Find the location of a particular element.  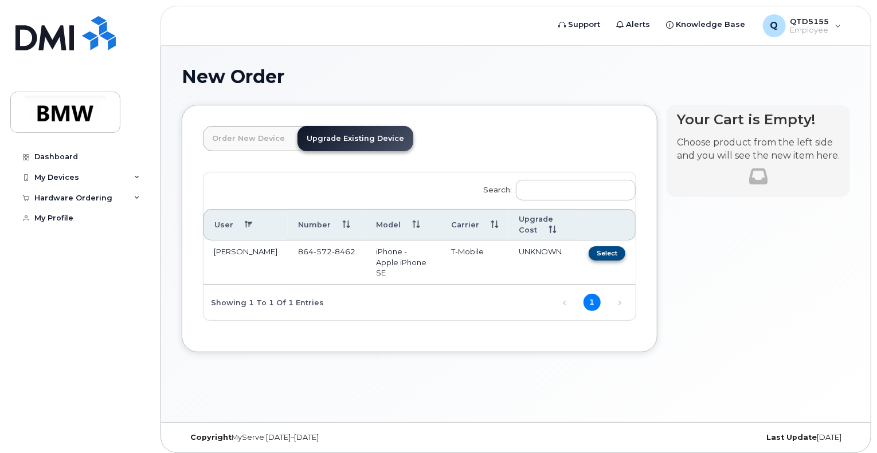

a: Previous is located at coordinates (564, 303).